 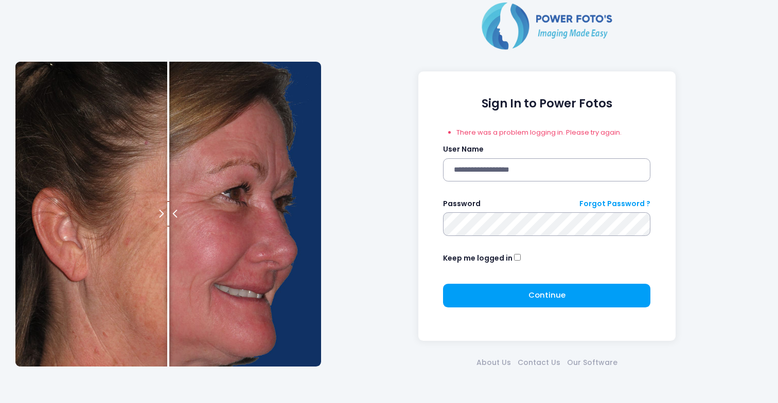 What do you see at coordinates (547, 295) in the screenshot?
I see `span: Continue` at bounding box center [547, 295].